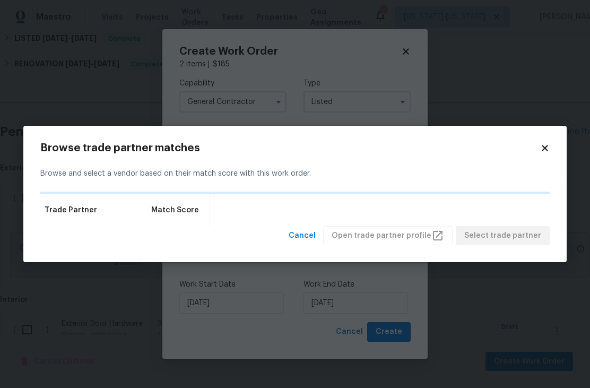 The height and width of the screenshot is (388, 590). I want to click on span: Trade Partner, so click(71, 210).